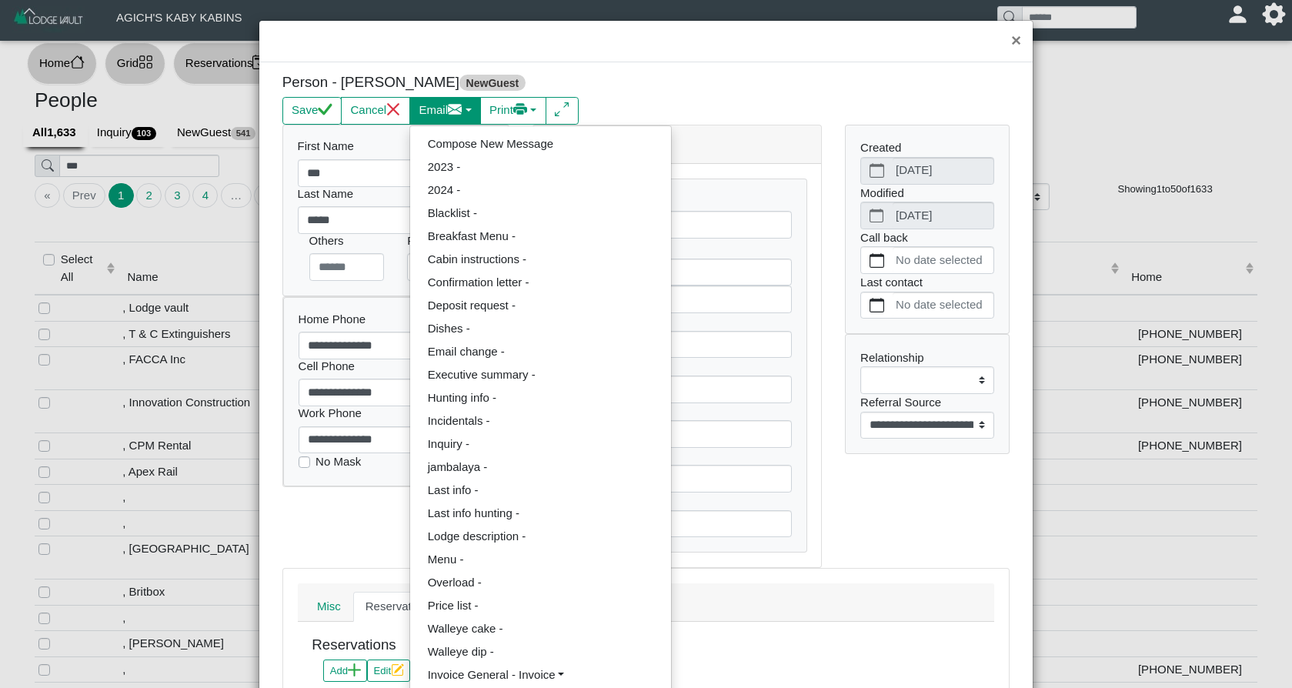  Describe the element at coordinates (540, 167) in the screenshot. I see `a: 2023 -` at that location.